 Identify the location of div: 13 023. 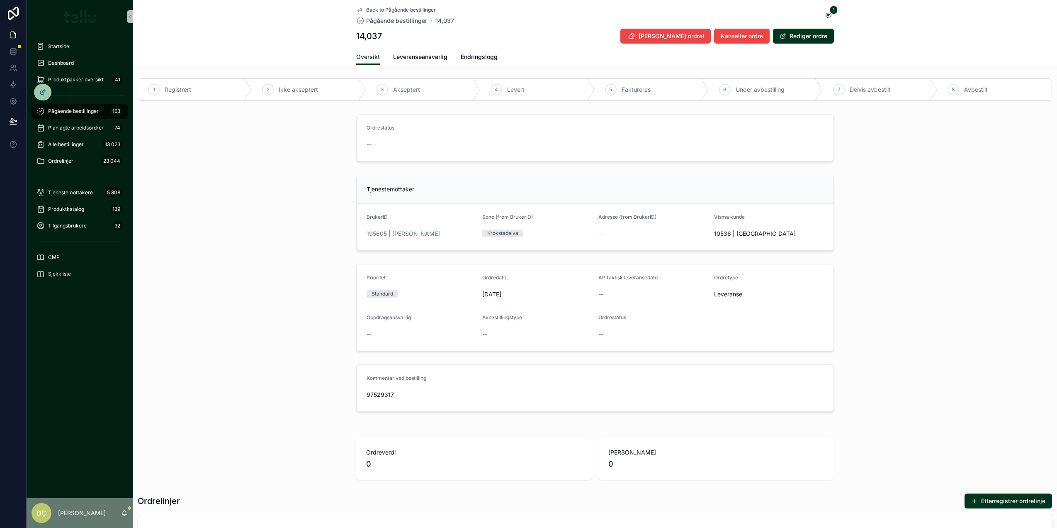
(112, 144).